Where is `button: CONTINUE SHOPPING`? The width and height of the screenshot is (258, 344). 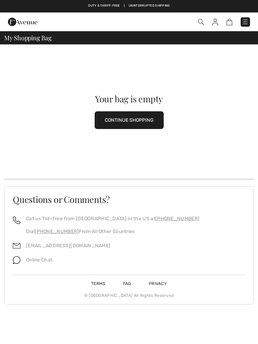
button: CONTINUE SHOPPING is located at coordinates (129, 120).